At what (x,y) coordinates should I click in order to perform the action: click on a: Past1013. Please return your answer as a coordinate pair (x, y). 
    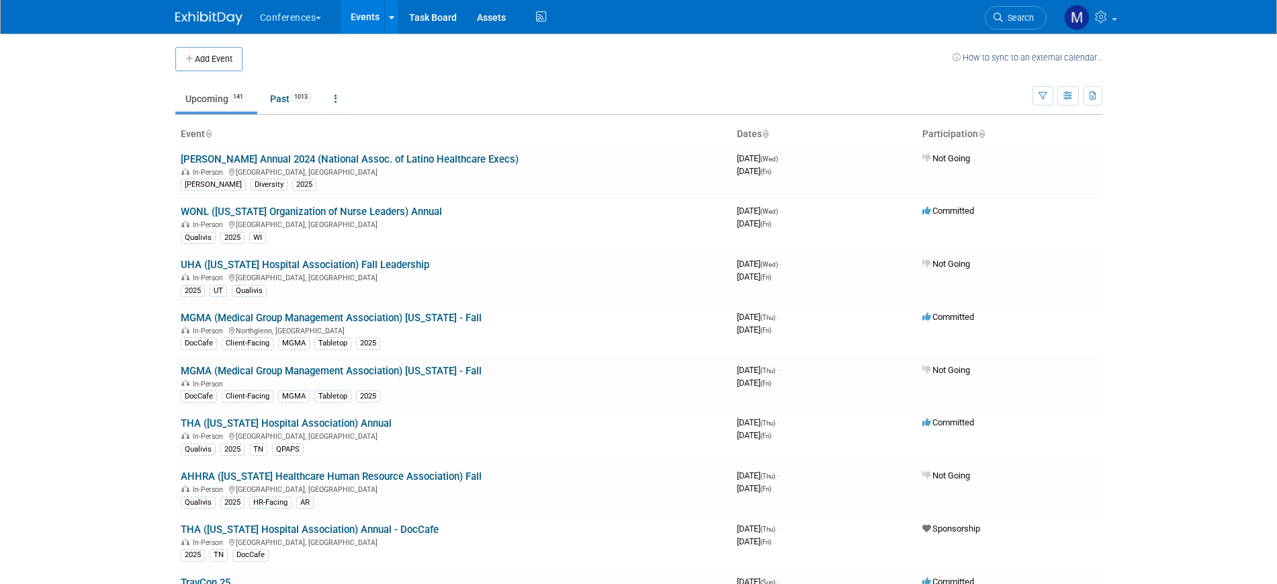
    Looking at the image, I should click on (291, 99).